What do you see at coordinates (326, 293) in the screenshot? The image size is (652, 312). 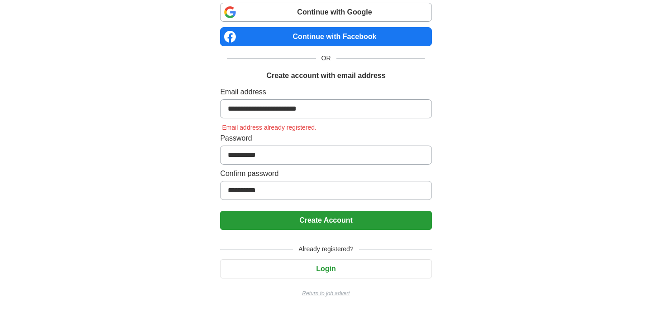 I see `p: Return to job advert` at bounding box center [326, 293].